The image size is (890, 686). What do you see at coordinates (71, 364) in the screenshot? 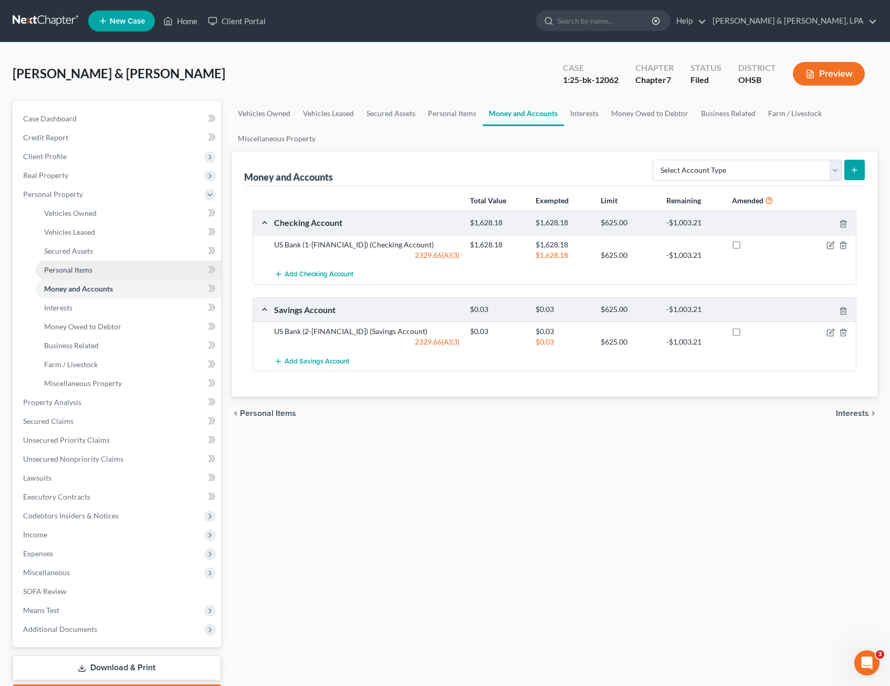
I see `span: Farm / Livestock` at bounding box center [71, 364].